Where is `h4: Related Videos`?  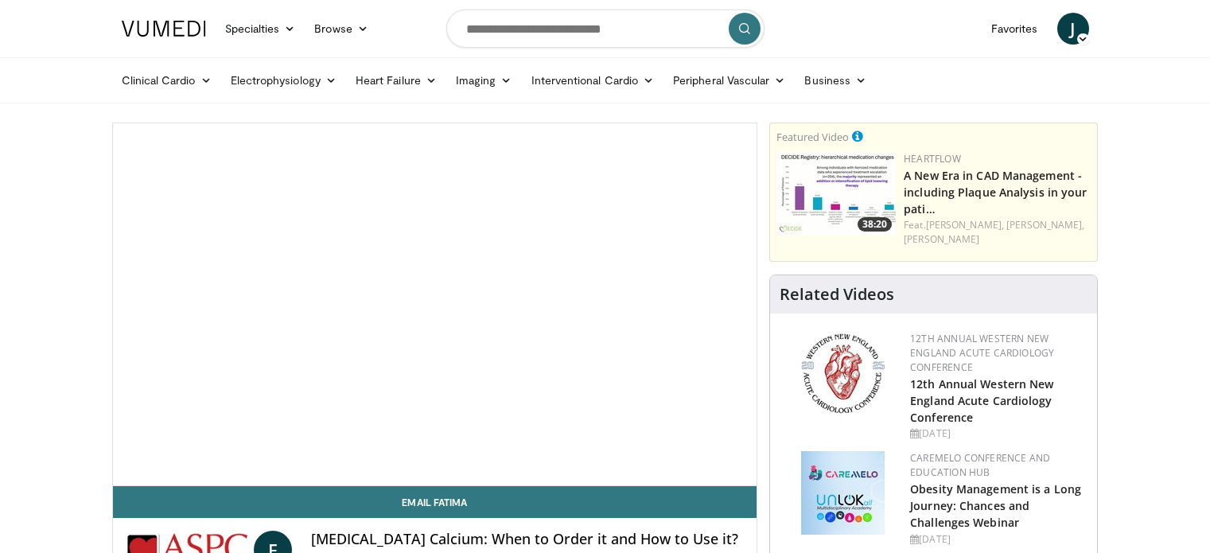 h4: Related Videos is located at coordinates (837, 294).